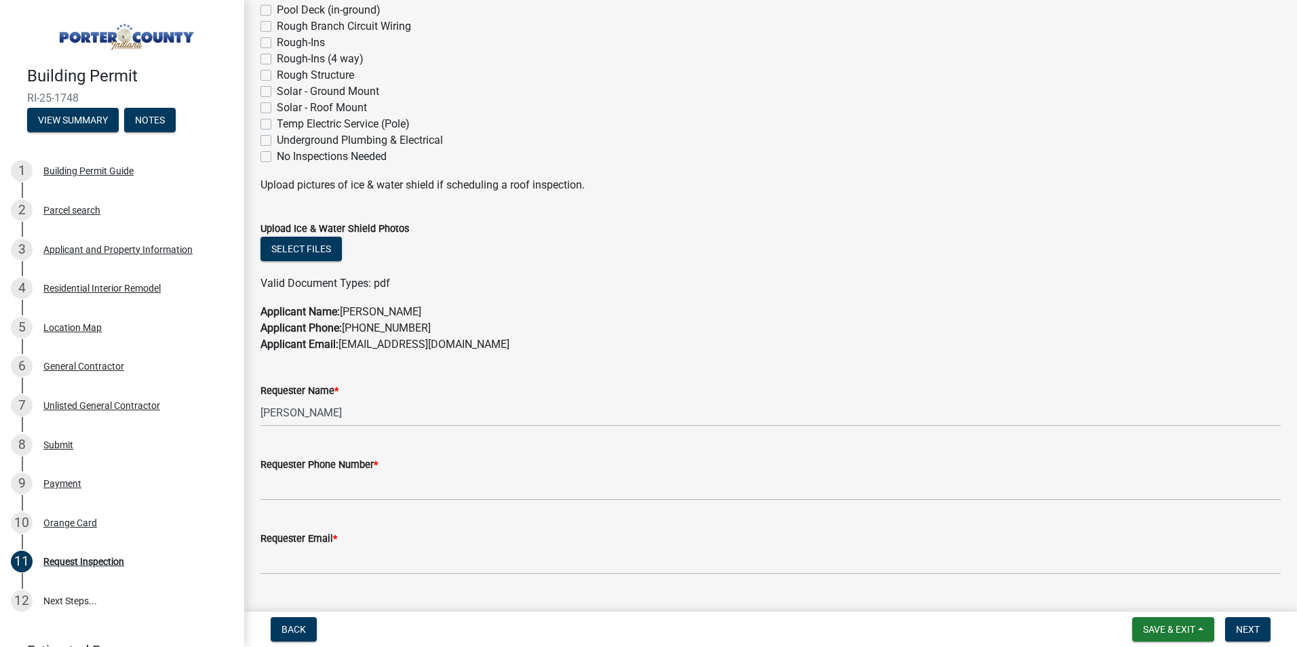 The width and height of the screenshot is (1297, 647). Describe the element at coordinates (301, 43) in the screenshot. I see `label: Rough-Ins` at that location.